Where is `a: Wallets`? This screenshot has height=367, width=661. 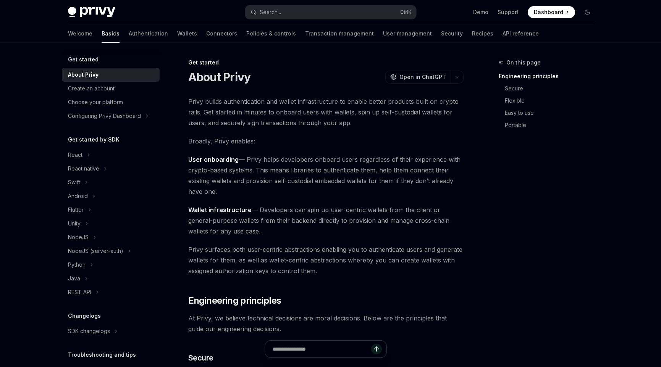 a: Wallets is located at coordinates (187, 34).